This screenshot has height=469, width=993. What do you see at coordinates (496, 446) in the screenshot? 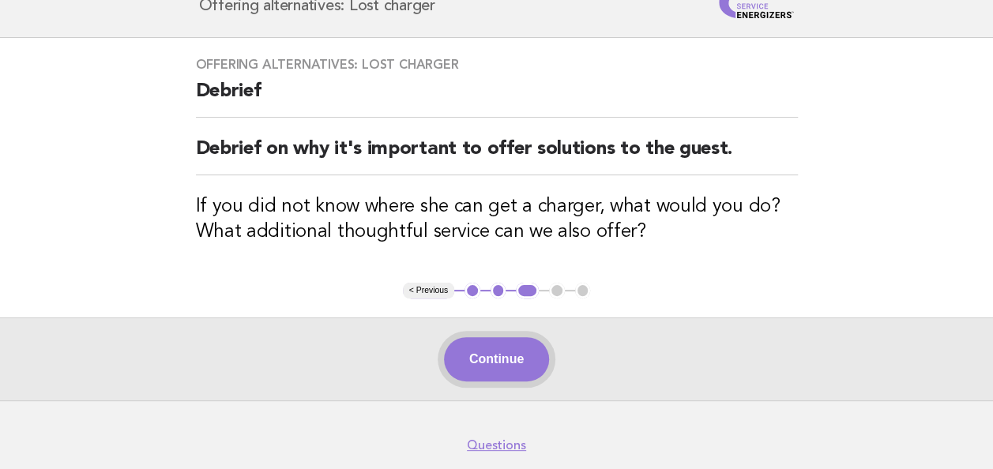
I see `a: Questions` at bounding box center [496, 446].